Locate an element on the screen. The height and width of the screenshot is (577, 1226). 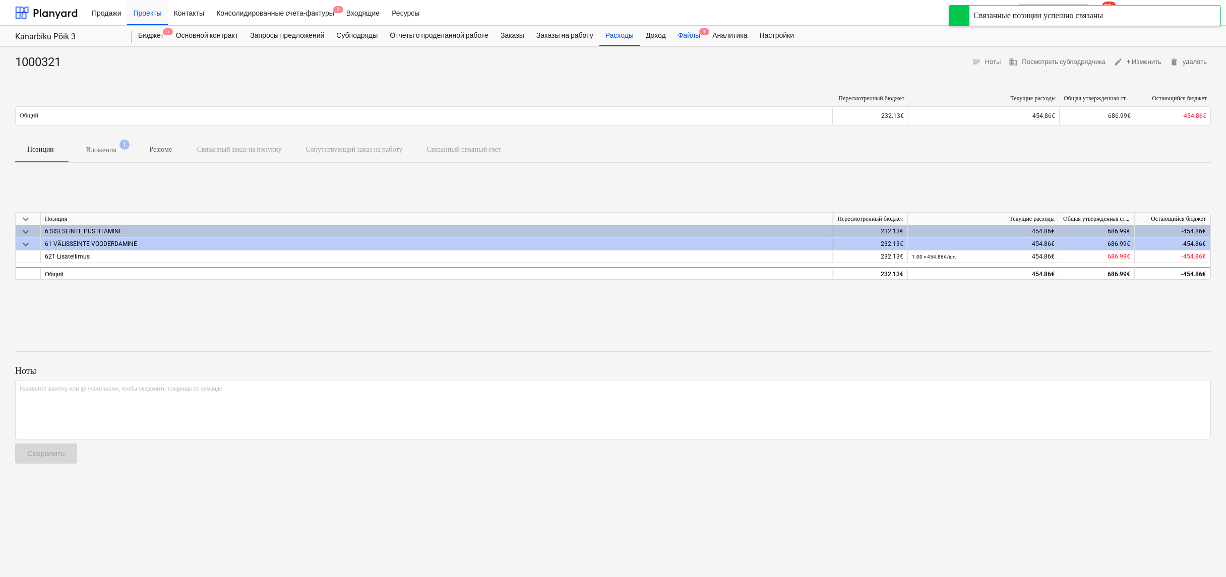
p: Общий is located at coordinates (29, 115).